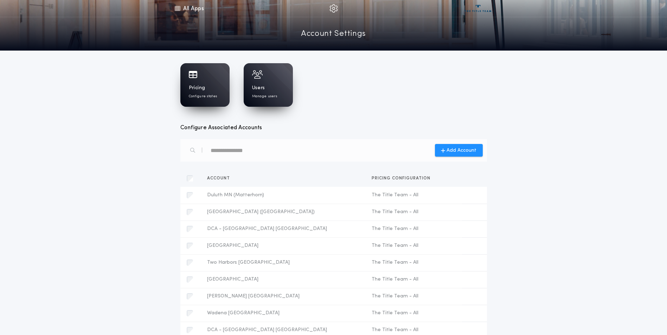 Image resolution: width=667 pixels, height=335 pixels. I want to click on a: PricingConfigure states, so click(205, 85).